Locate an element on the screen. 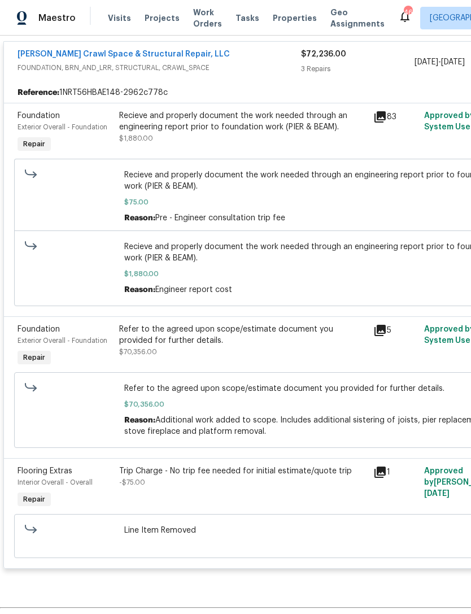 The image size is (471, 614). div: 46 is located at coordinates (408, 12).